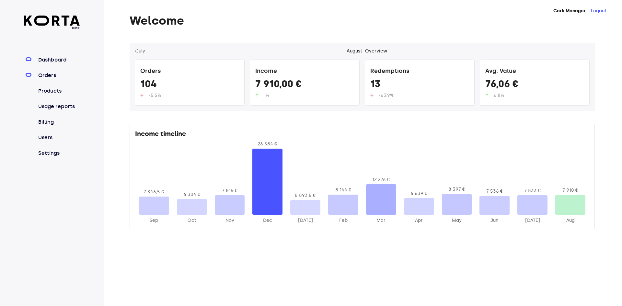  I want to click on img: Korta, so click(52, 20).